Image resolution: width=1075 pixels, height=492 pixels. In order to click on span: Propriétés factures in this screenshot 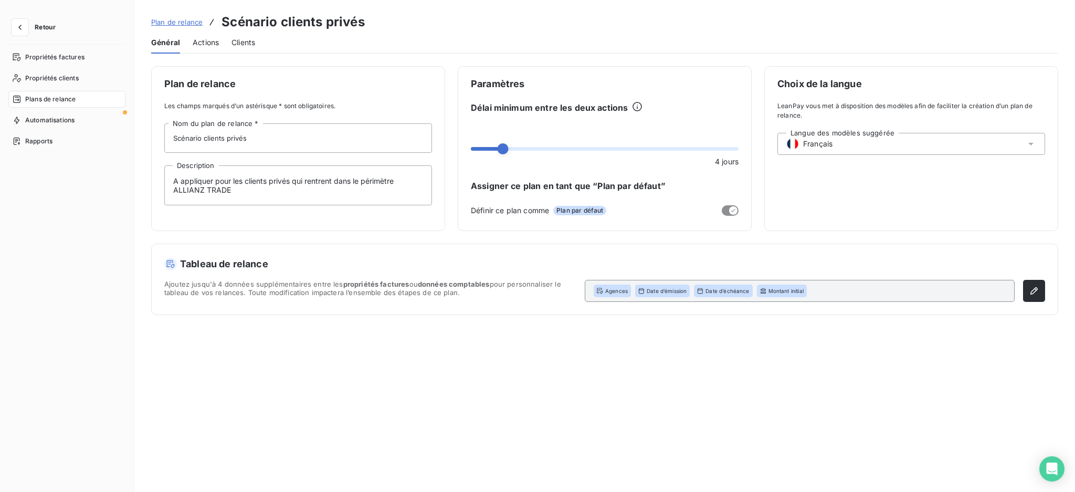, I will do `click(55, 57)`.